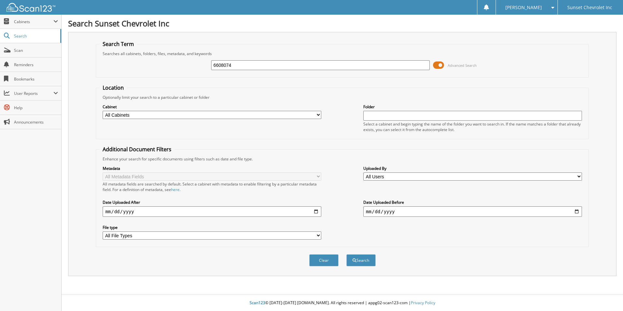 The width and height of the screenshot is (623, 311). I want to click on legend: Search Term, so click(118, 44).